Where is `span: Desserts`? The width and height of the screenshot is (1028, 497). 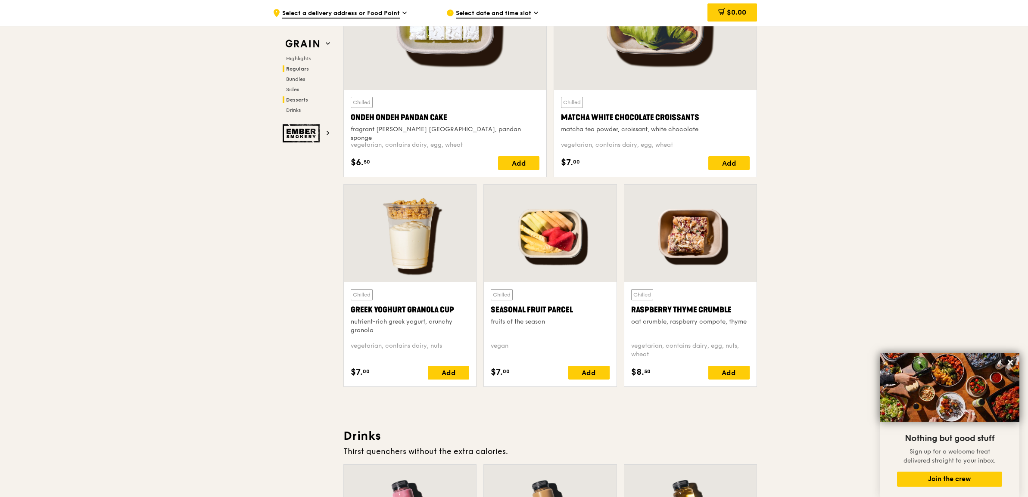 span: Desserts is located at coordinates (297, 100).